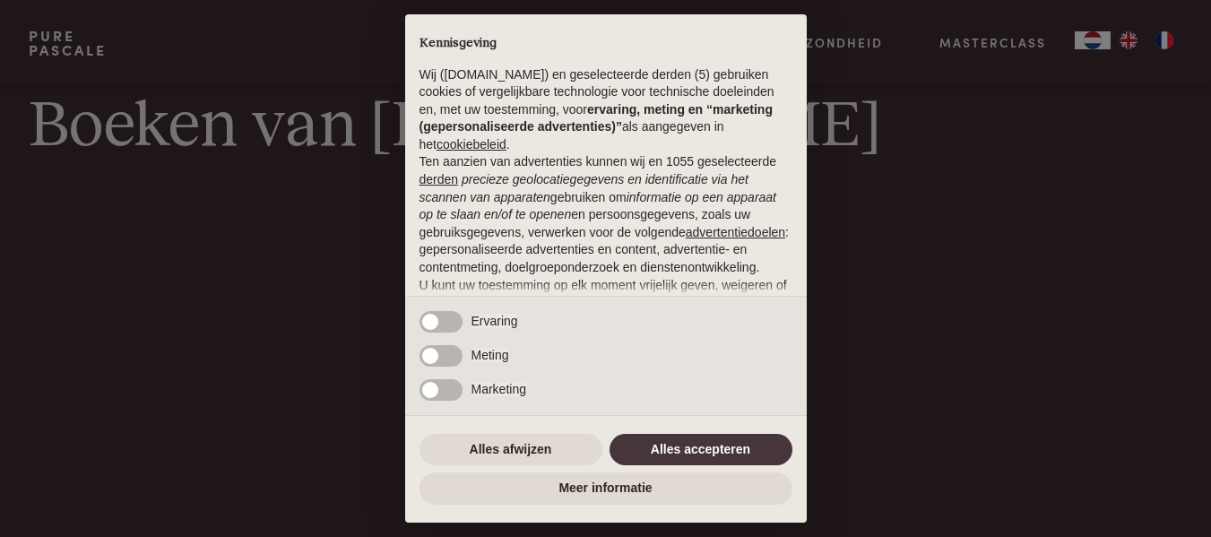 The image size is (1211, 537). Describe the element at coordinates (498, 389) in the screenshot. I see `span: Marketing` at that location.